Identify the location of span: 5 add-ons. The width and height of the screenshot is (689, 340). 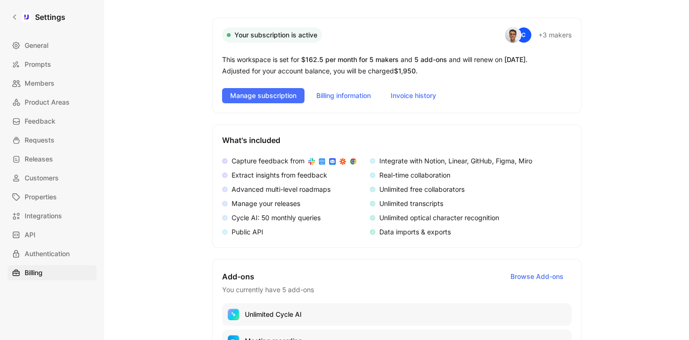
(430, 59).